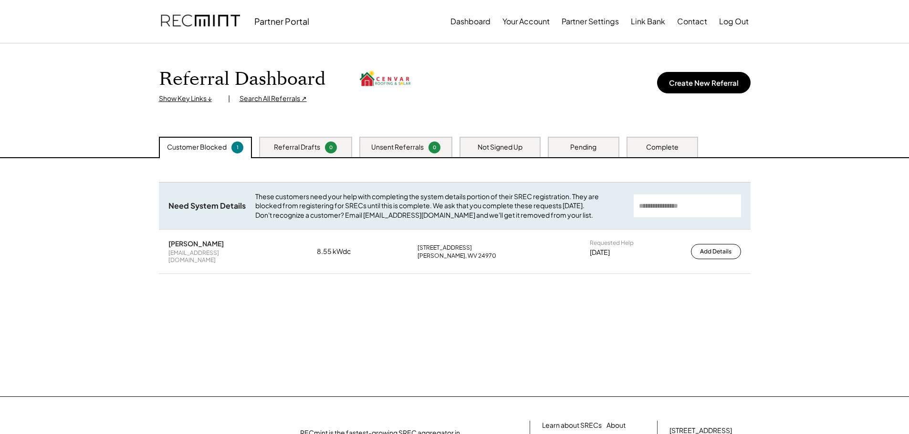 The height and width of the screenshot is (434, 909). What do you see at coordinates (616, 426) in the screenshot?
I see `a: About` at bounding box center [616, 426].